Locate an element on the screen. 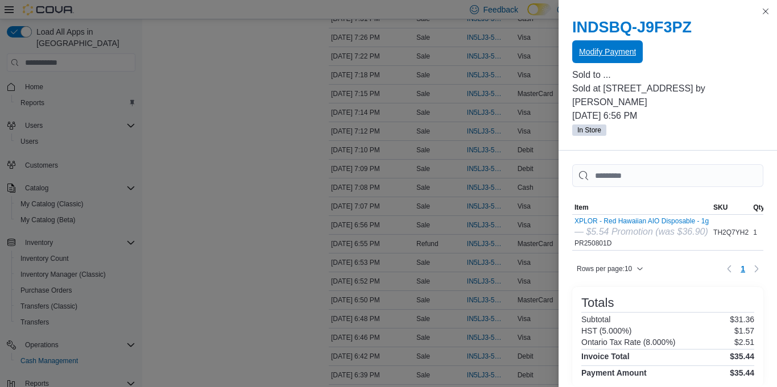 The image size is (777, 387). h4: Payment Amount is located at coordinates (614, 373).